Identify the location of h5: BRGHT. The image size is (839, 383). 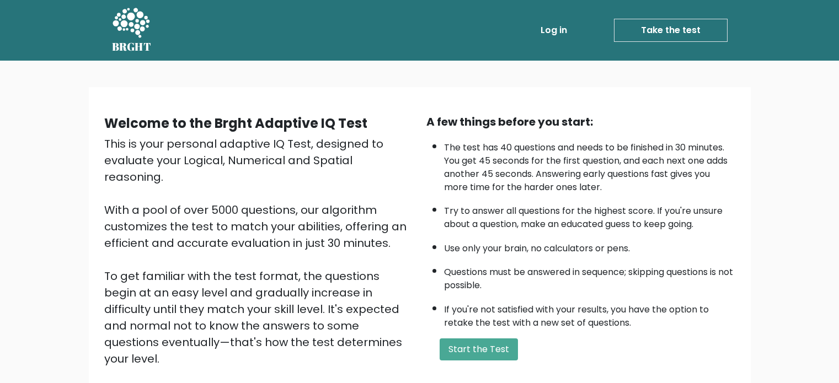
(132, 47).